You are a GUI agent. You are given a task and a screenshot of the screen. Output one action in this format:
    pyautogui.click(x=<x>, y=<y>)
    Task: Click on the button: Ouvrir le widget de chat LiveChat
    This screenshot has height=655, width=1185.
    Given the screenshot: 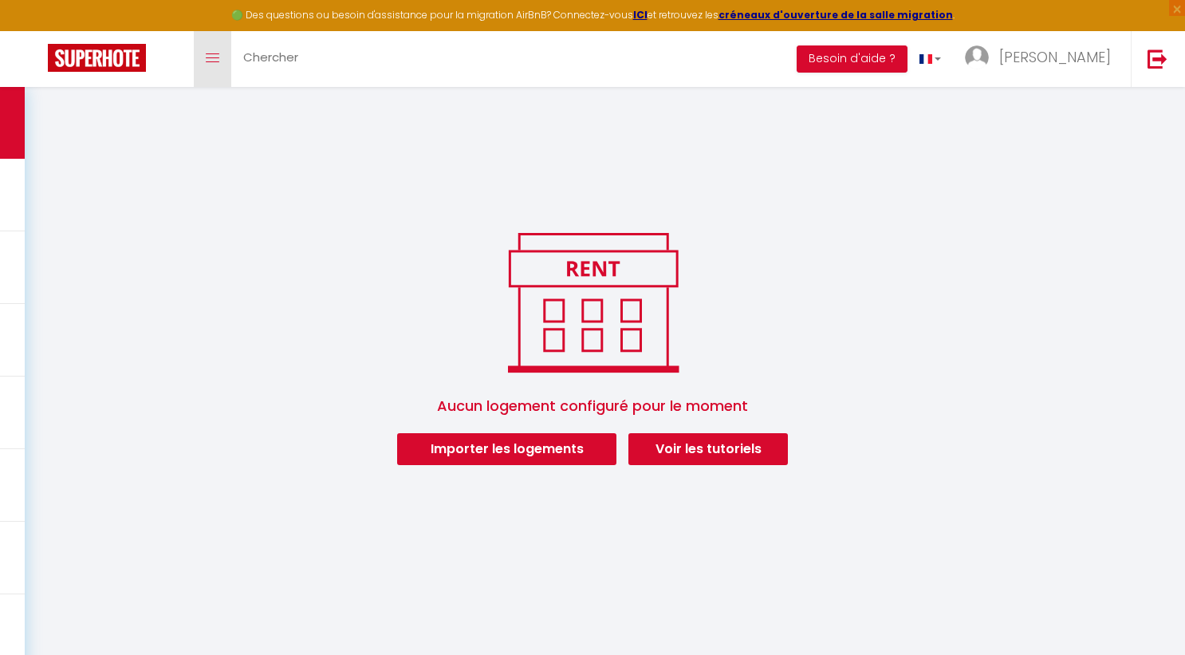 What is the action you would take?
    pyautogui.click(x=37, y=30)
    